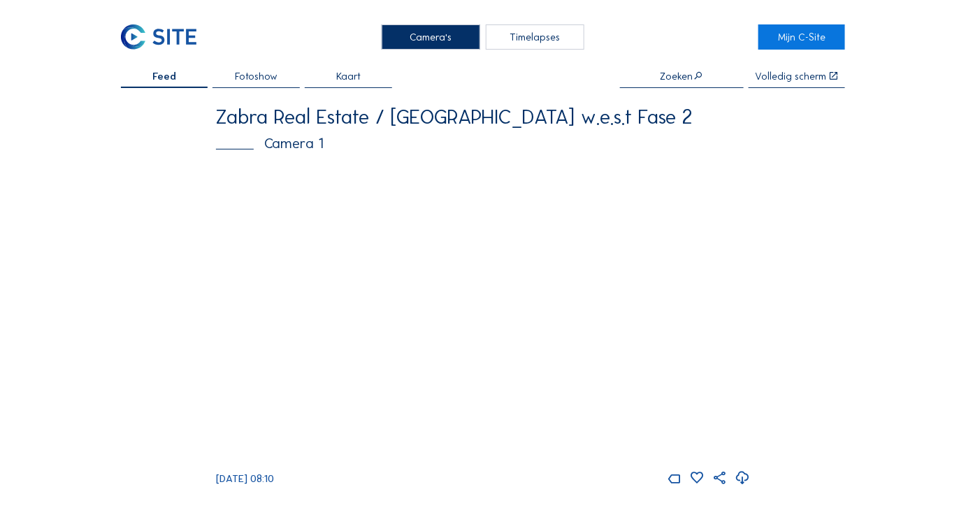  What do you see at coordinates (159, 37) in the screenshot?
I see `img: C-SITE Logo` at bounding box center [159, 37].